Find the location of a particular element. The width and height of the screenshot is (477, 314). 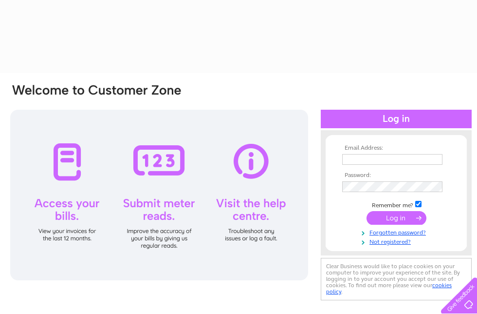

a: cookies policy is located at coordinates (389, 288).